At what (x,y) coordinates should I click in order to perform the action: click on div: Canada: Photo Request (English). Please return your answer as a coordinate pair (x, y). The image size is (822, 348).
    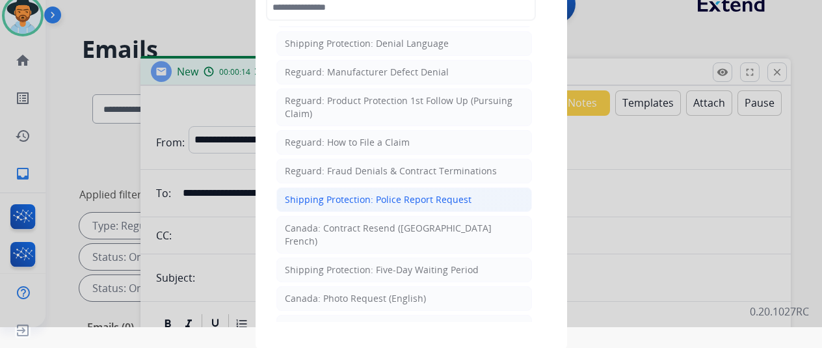
    Looking at the image, I should click on (355, 299).